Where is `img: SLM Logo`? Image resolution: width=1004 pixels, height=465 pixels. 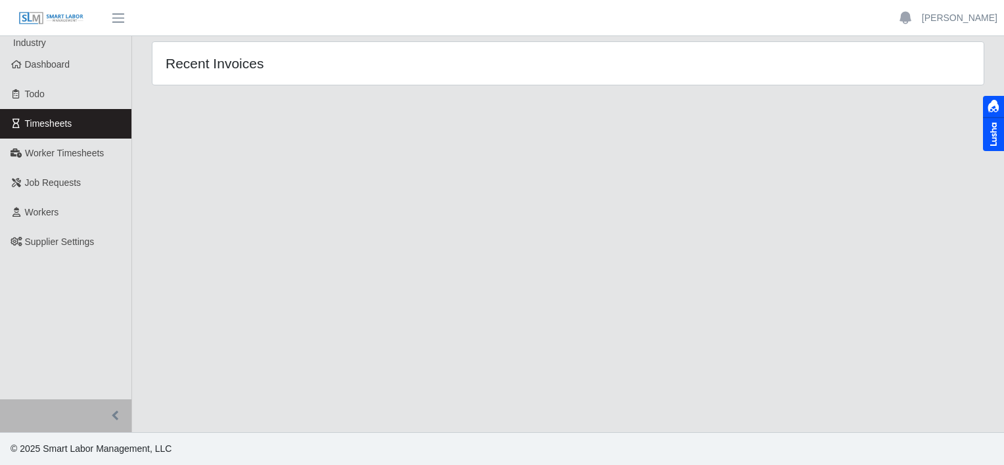 img: SLM Logo is located at coordinates (51, 18).